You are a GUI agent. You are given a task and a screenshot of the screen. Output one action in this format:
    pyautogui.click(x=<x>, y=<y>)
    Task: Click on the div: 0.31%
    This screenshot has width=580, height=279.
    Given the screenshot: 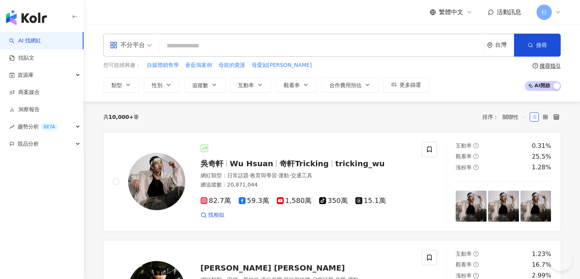 What is the action you would take?
    pyautogui.click(x=542, y=146)
    